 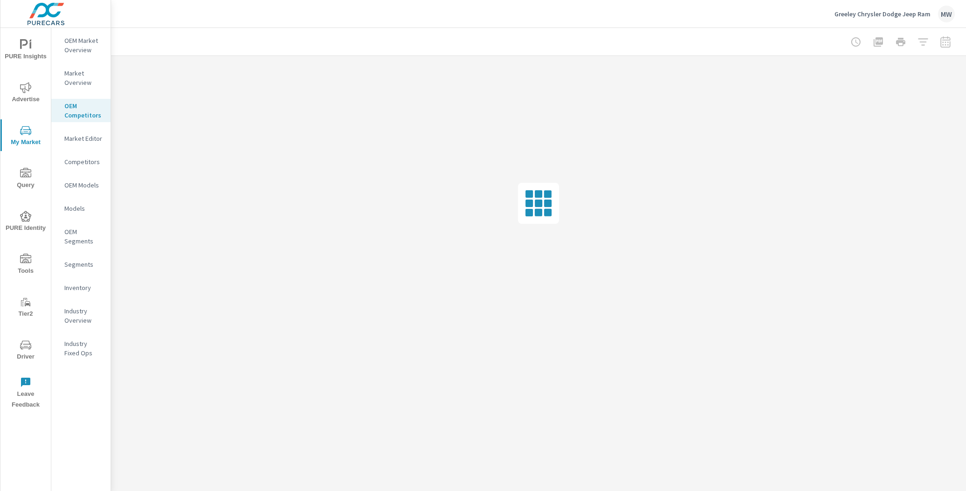 What do you see at coordinates (83, 316) in the screenshot?
I see `p: Industry Overview` at bounding box center [83, 316].